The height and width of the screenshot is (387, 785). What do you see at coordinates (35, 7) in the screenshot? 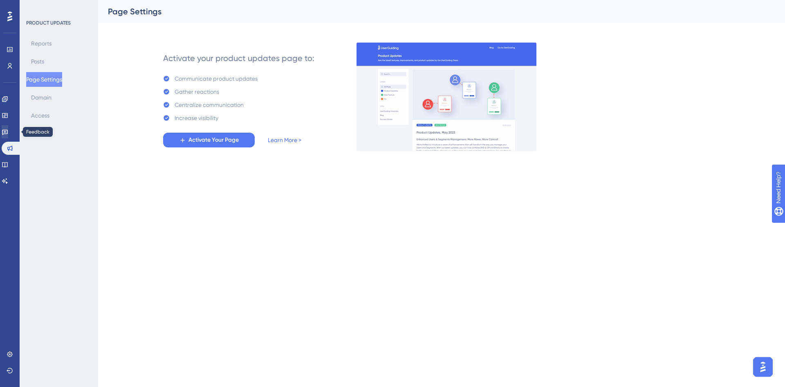
I see `span: Need Help?` at bounding box center [35, 7].